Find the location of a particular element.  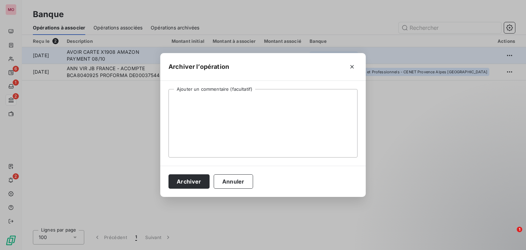

span: 1 is located at coordinates (520, 230).